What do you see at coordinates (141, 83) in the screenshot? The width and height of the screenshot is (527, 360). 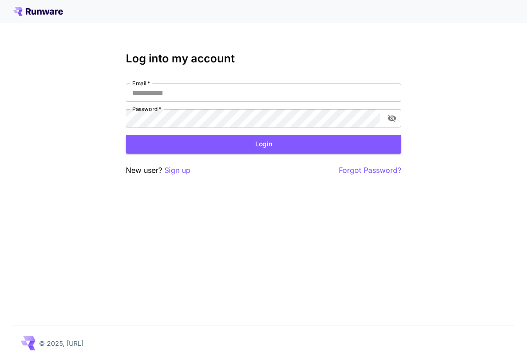 I see `label: Email` at bounding box center [141, 83].